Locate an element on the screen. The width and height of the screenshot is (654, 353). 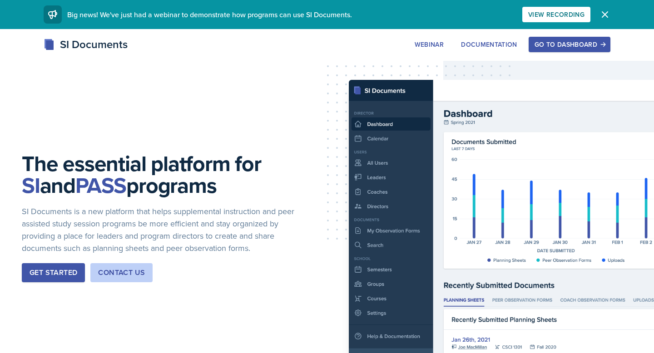
div: Documentation is located at coordinates (489, 44).